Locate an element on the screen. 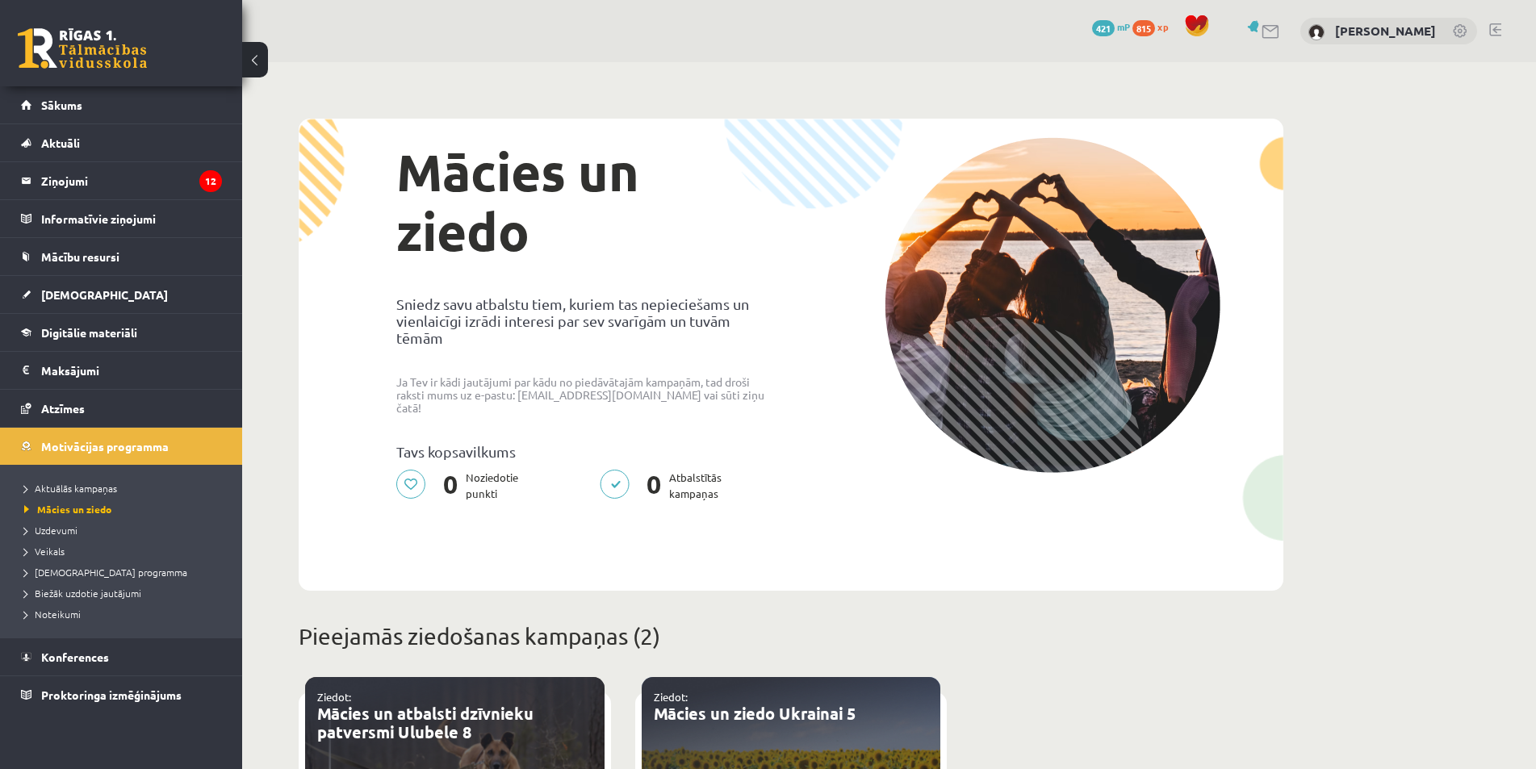 The image size is (1536, 769). span: Mācību resursi is located at coordinates (80, 257).